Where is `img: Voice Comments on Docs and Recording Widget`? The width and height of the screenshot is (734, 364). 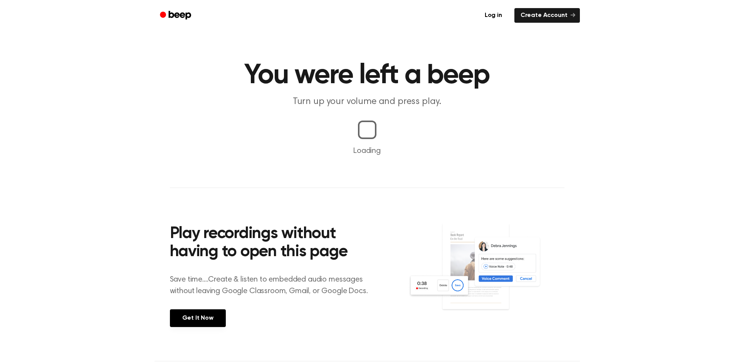 img: Voice Comments on Docs and Recording Widget is located at coordinates (486, 274).